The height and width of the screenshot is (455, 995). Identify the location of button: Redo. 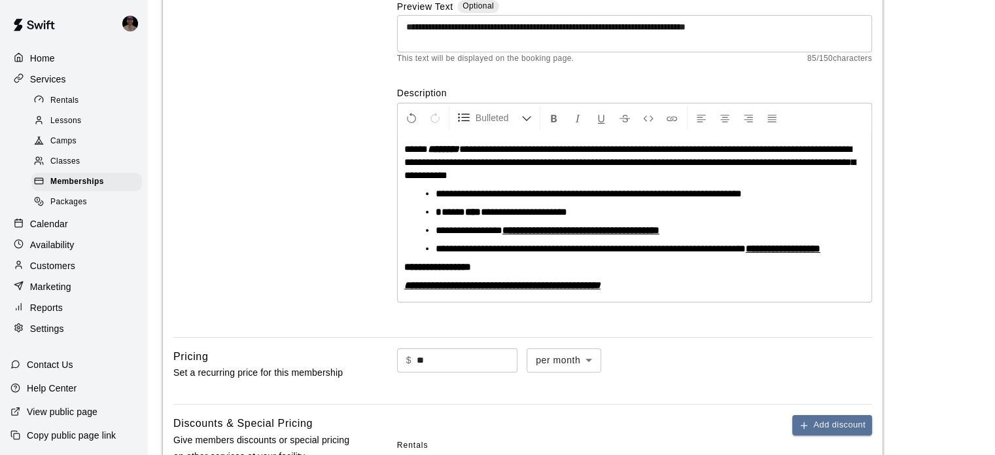
(435, 118).